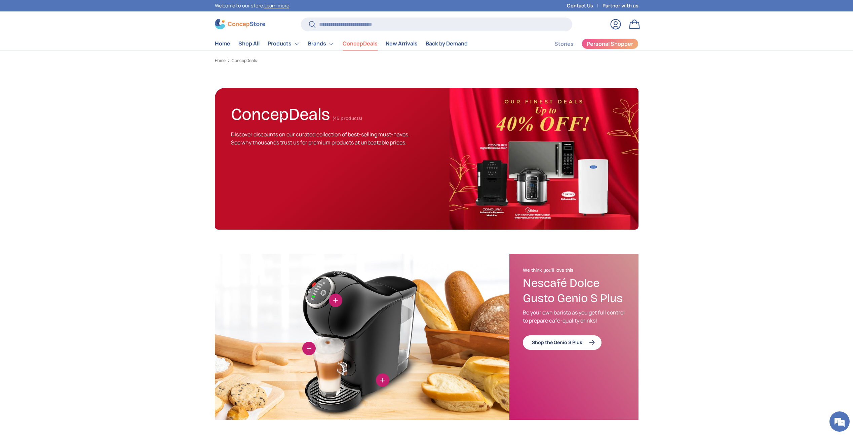 The height and width of the screenshot is (435, 853). Describe the element at coordinates (447, 43) in the screenshot. I see `a: Back by Demand` at that location.